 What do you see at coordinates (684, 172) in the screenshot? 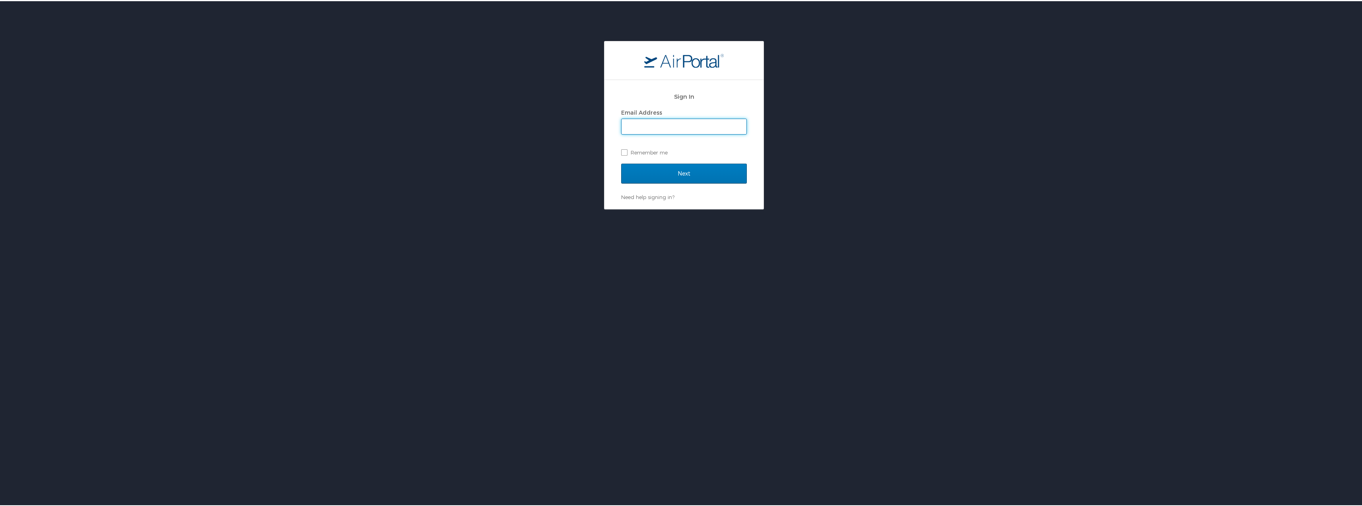
I see `input: Next` at bounding box center [684, 172].